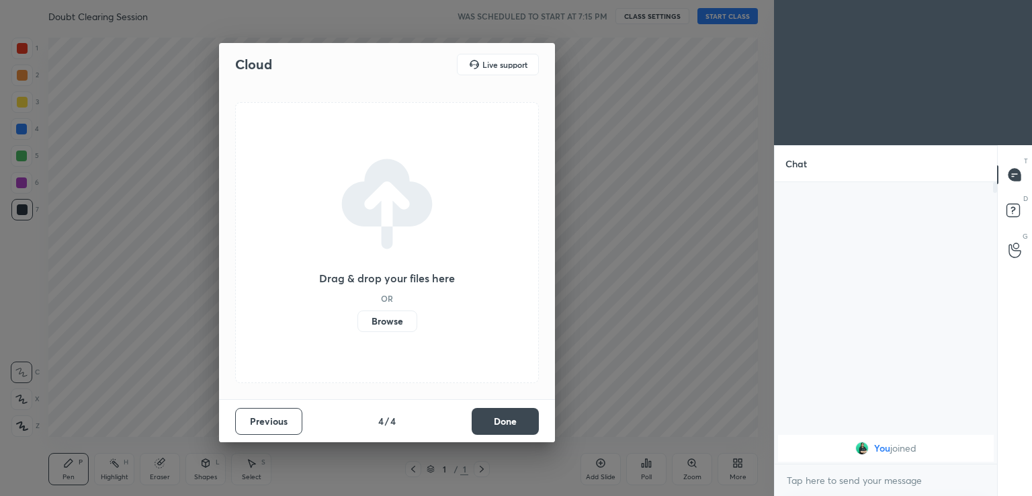  I want to click on h5: Live support, so click(505, 65).